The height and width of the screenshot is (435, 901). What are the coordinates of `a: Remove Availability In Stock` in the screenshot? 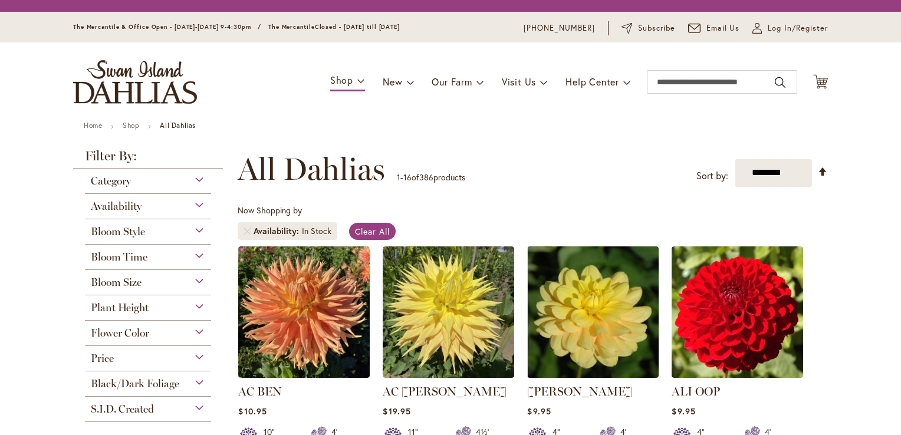 It's located at (247, 231).